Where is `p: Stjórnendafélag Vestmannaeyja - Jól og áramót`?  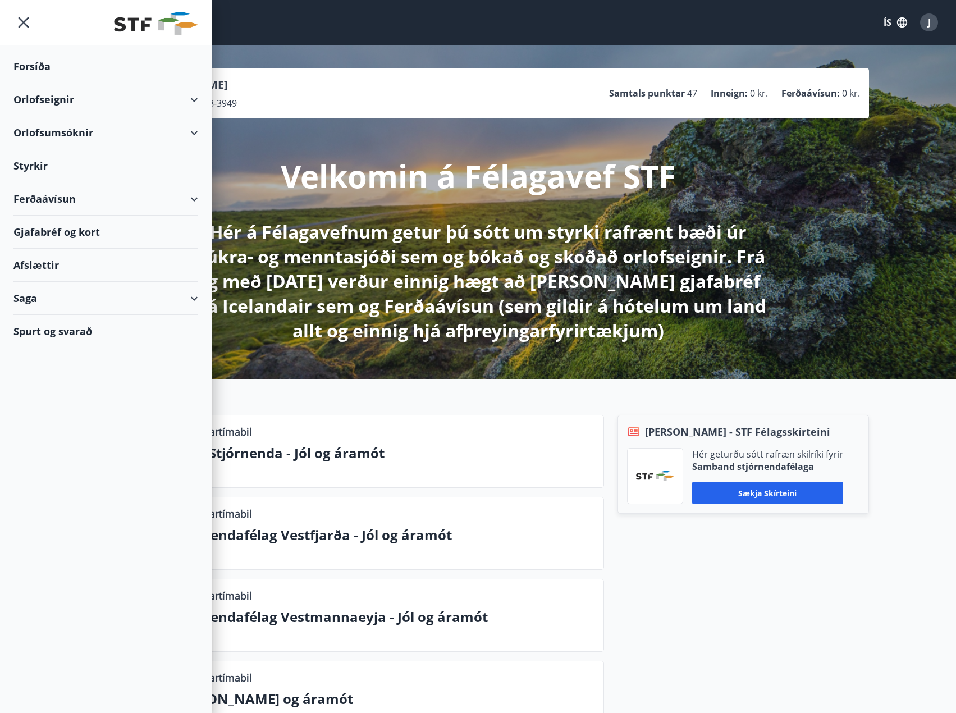
p: Stjórnendafélag Vestmannaeyja - Jól og áramót is located at coordinates (382, 617).